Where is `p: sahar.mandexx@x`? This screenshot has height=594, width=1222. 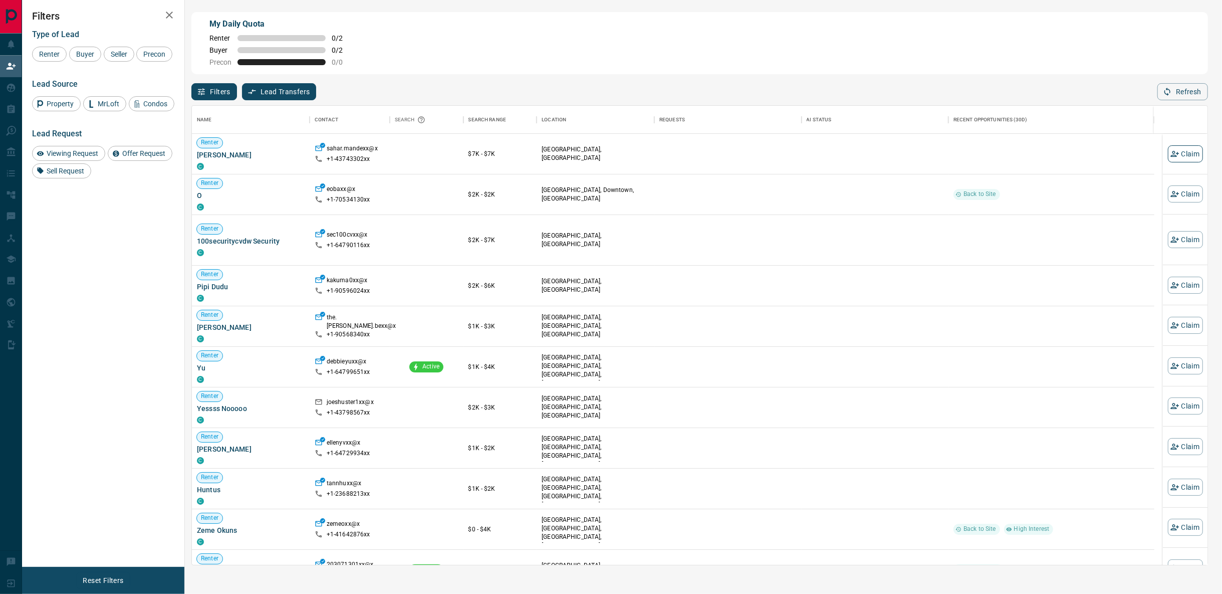 p: sahar.mandexx@x is located at coordinates (352, 149).